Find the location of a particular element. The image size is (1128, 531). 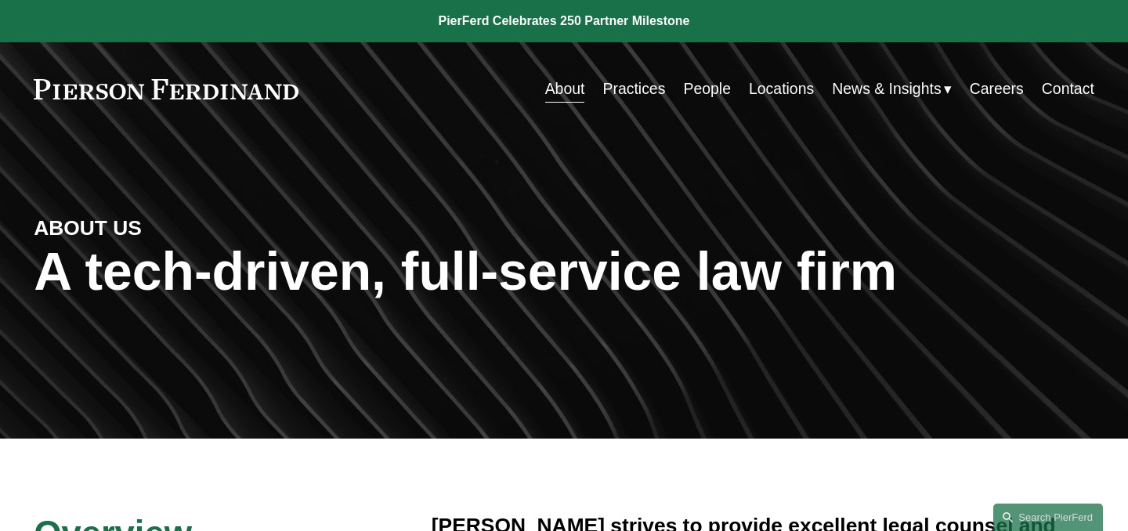

a: Locations is located at coordinates (781, 89).